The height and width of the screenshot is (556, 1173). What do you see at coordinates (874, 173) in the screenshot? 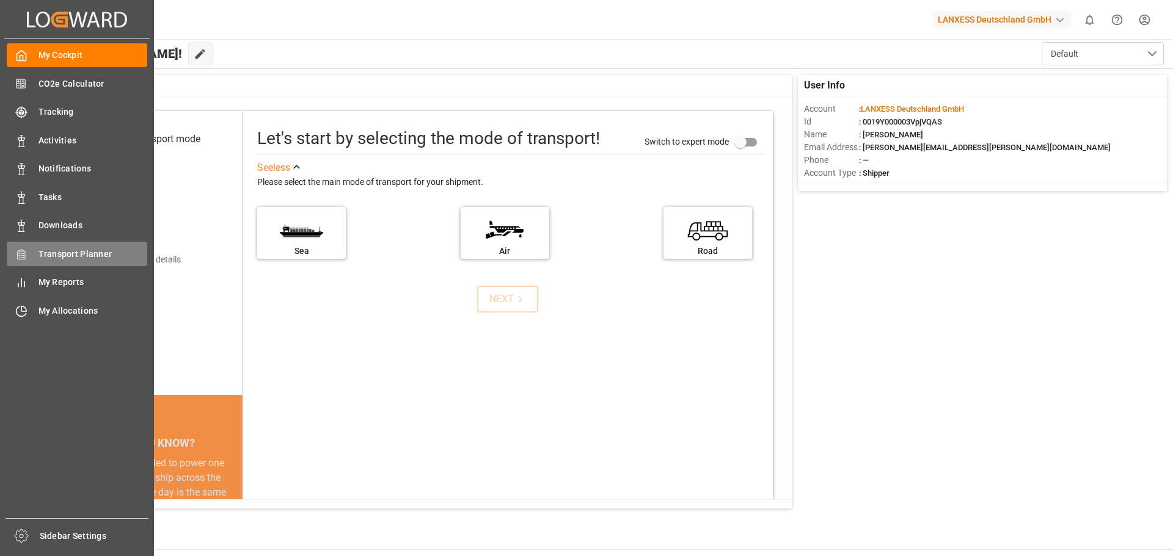
I see `span: : Shipper` at bounding box center [874, 173].